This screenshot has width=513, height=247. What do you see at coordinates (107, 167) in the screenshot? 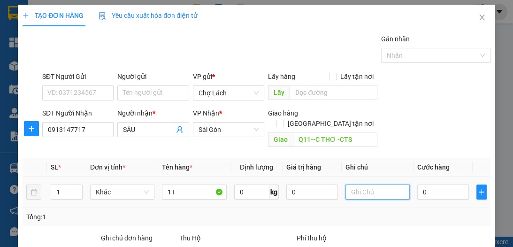
I see `span: Đơn vị tính` at bounding box center [107, 167].